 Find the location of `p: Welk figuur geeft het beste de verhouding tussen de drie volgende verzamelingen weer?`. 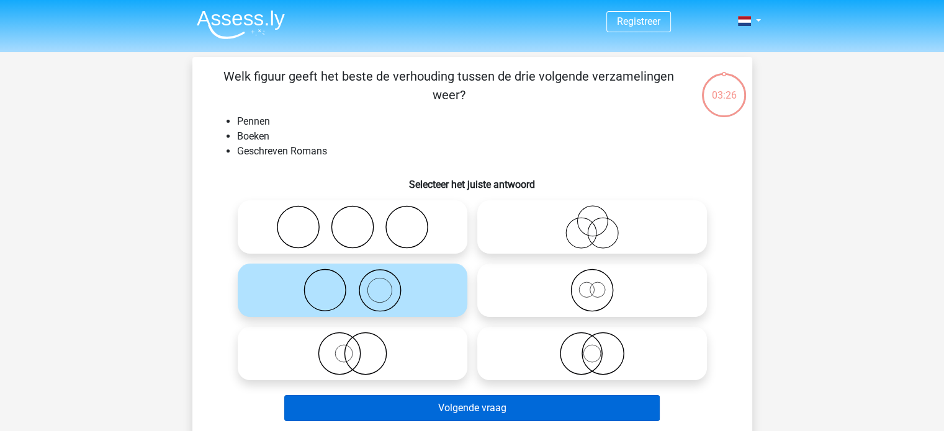

p: Welk figuur geeft het beste de verhouding tussen de drie volgende verzamelingen weer? is located at coordinates (449, 86).